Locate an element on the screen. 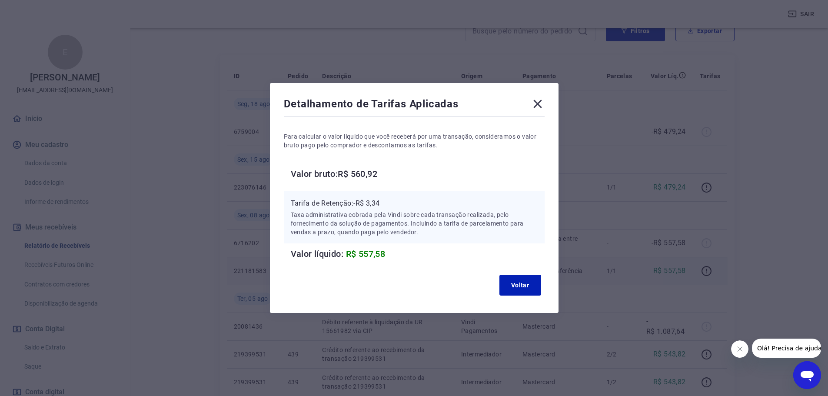 The height and width of the screenshot is (396, 828). p: Taxa administrativa cobrada pela Vindi sobre cada transação realizada, pelo fornecimento da soluç... is located at coordinates (414, 224).